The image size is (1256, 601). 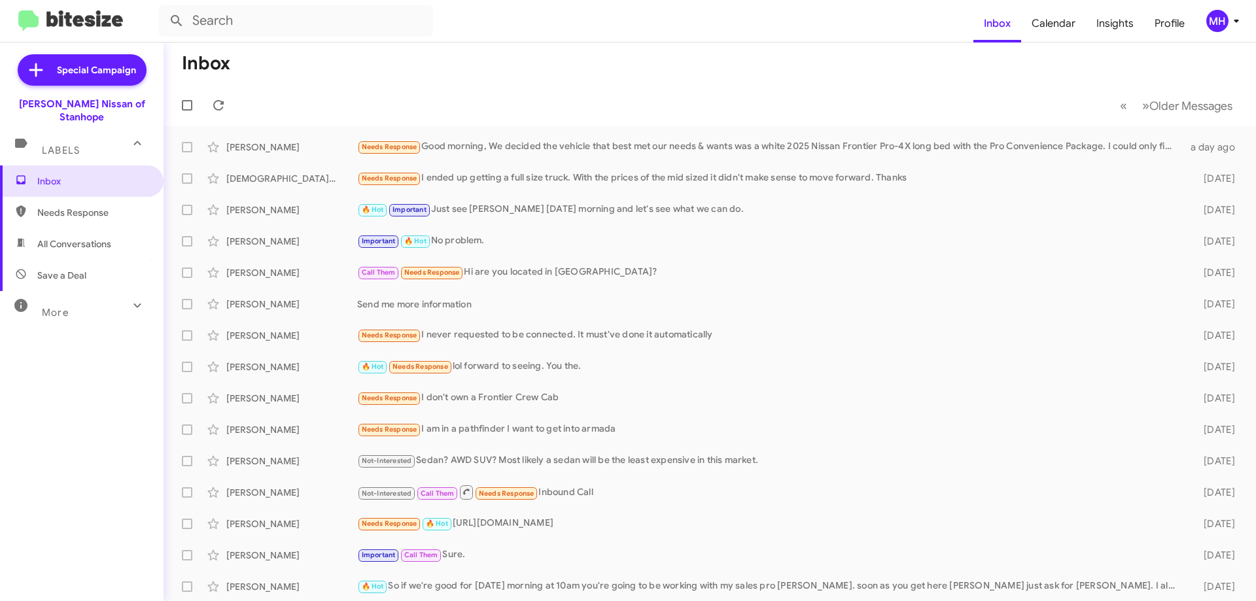 I want to click on div: No problem., so click(x=770, y=241).